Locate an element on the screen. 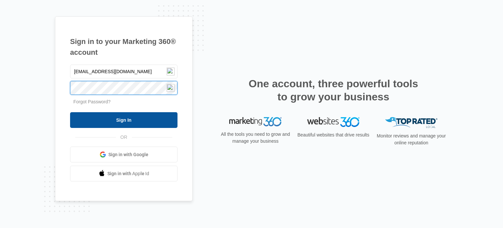 The width and height of the screenshot is (503, 228). span: Sign in with Apple Id is located at coordinates (128, 173).